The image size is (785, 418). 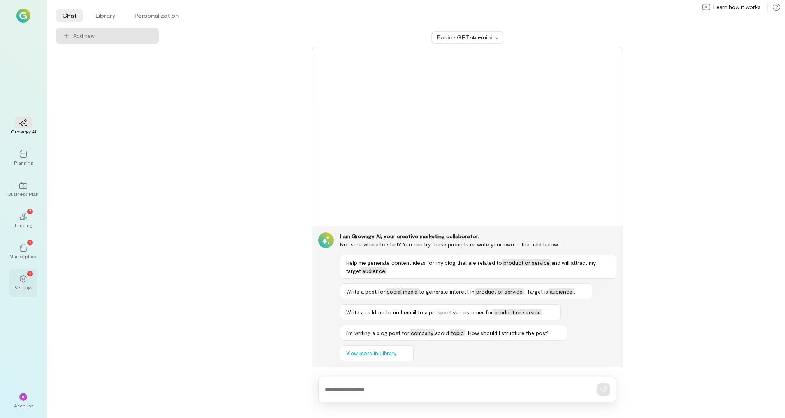 What do you see at coordinates (23, 405) in the screenshot?
I see `div: Account` at bounding box center [23, 405].